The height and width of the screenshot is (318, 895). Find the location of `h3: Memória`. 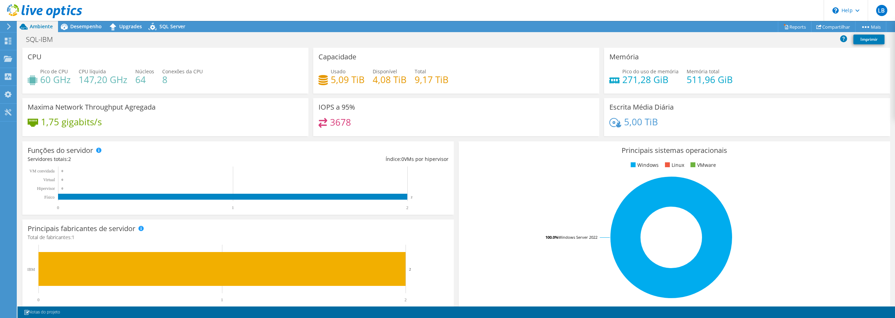

h3: Memória is located at coordinates (624, 57).